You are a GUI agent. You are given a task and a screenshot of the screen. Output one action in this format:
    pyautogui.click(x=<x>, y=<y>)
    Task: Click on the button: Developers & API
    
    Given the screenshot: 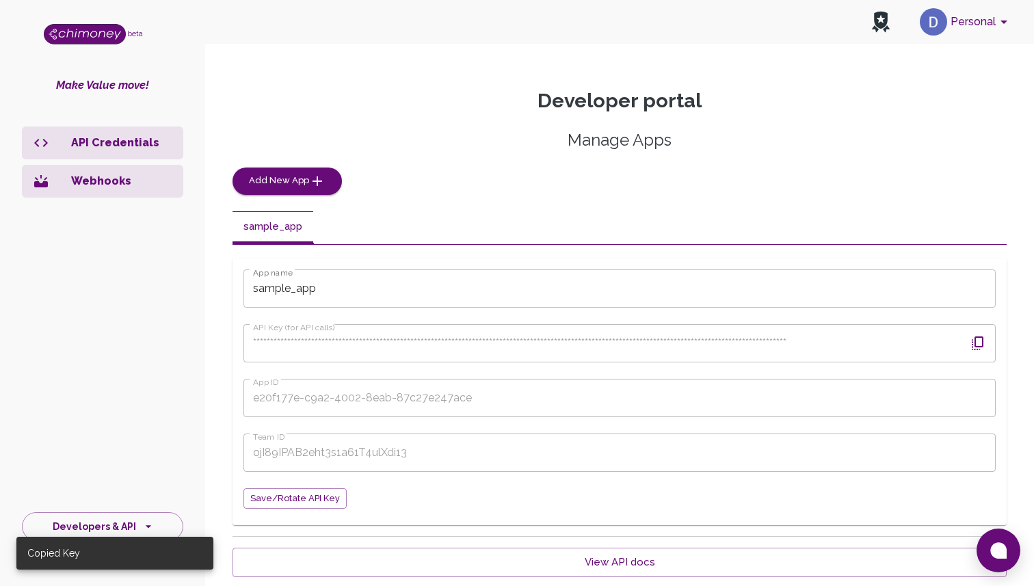 What is the action you would take?
    pyautogui.click(x=103, y=527)
    